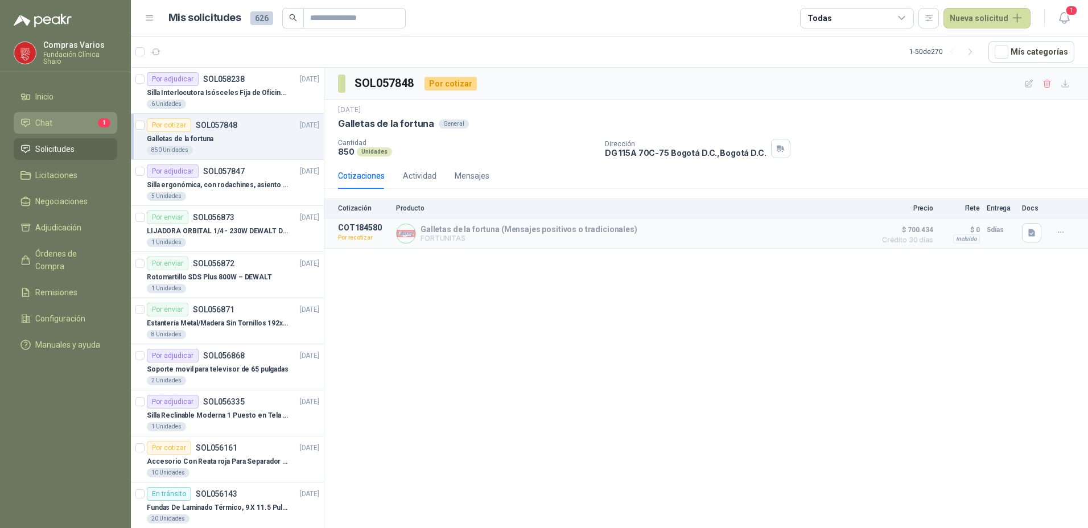 Image resolution: width=1088 pixels, height=528 pixels. I want to click on p: $ 0, so click(960, 230).